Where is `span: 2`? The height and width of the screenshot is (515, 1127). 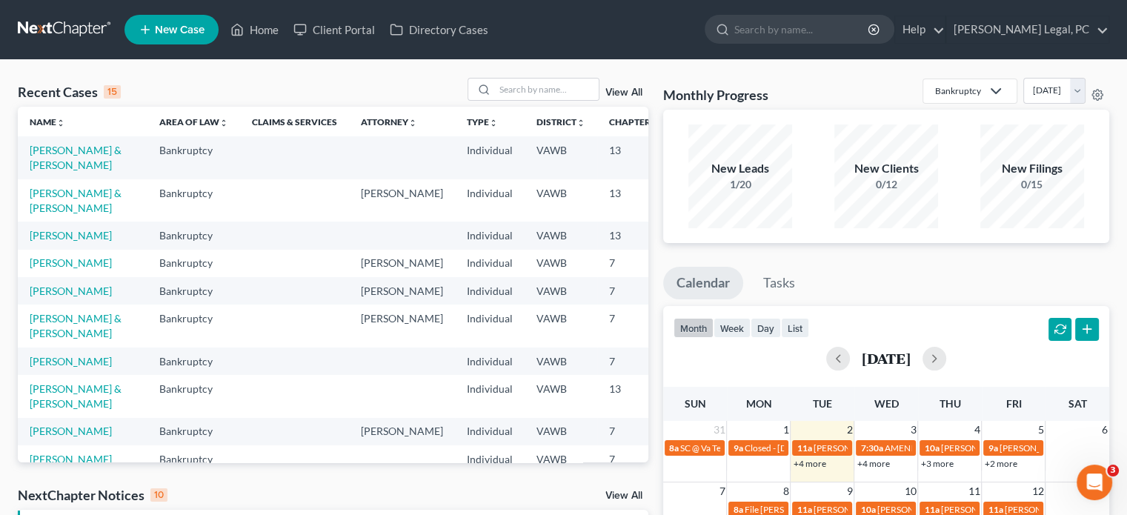
span: 2 is located at coordinates (849, 430).